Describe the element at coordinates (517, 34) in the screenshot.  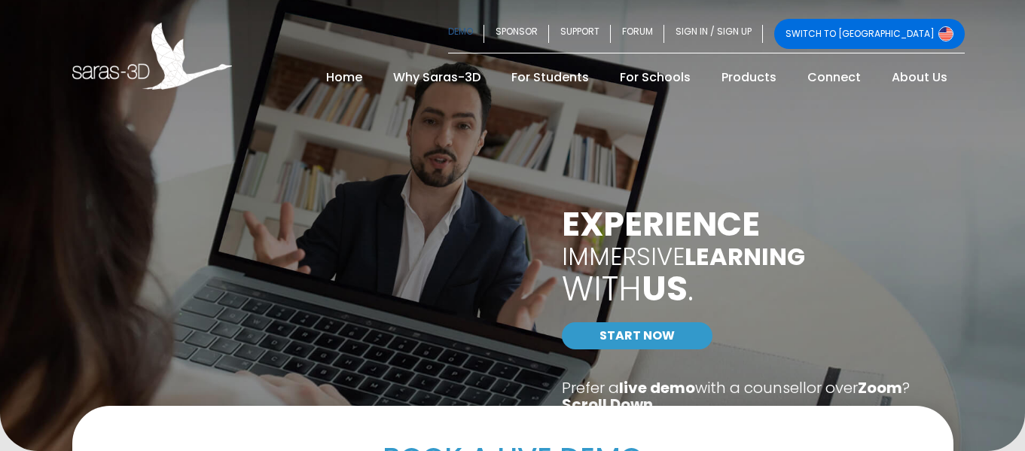
I see `a: SPONSOR` at that location.